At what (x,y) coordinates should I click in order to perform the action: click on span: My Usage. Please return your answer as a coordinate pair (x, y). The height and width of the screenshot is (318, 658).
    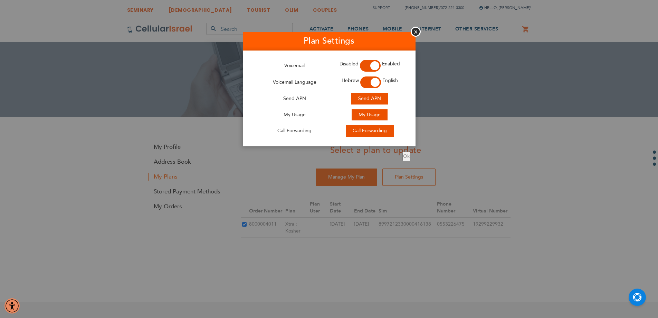
    Looking at the image, I should click on (370, 114).